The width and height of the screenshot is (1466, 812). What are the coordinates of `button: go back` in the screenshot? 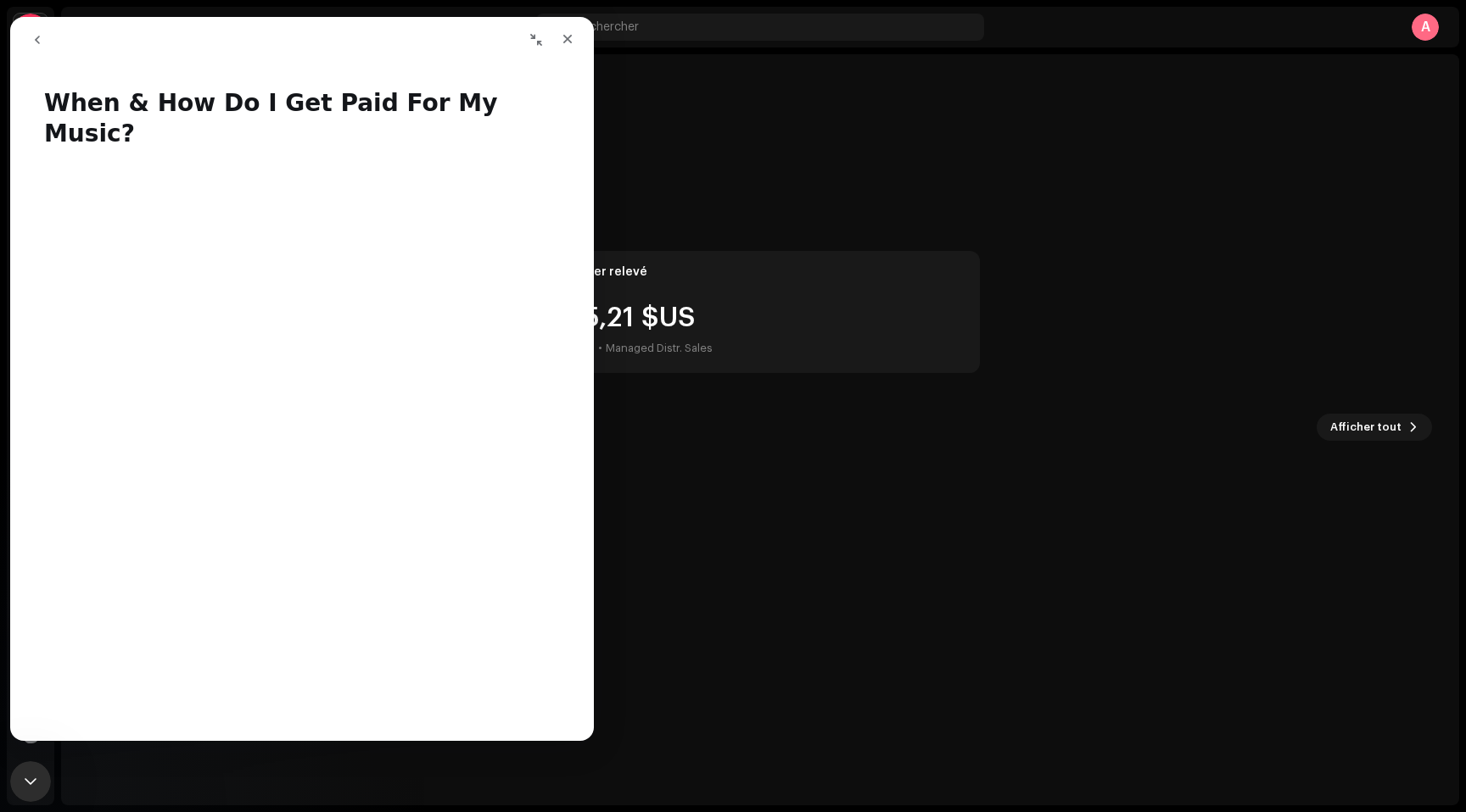 It's located at (27, 23).